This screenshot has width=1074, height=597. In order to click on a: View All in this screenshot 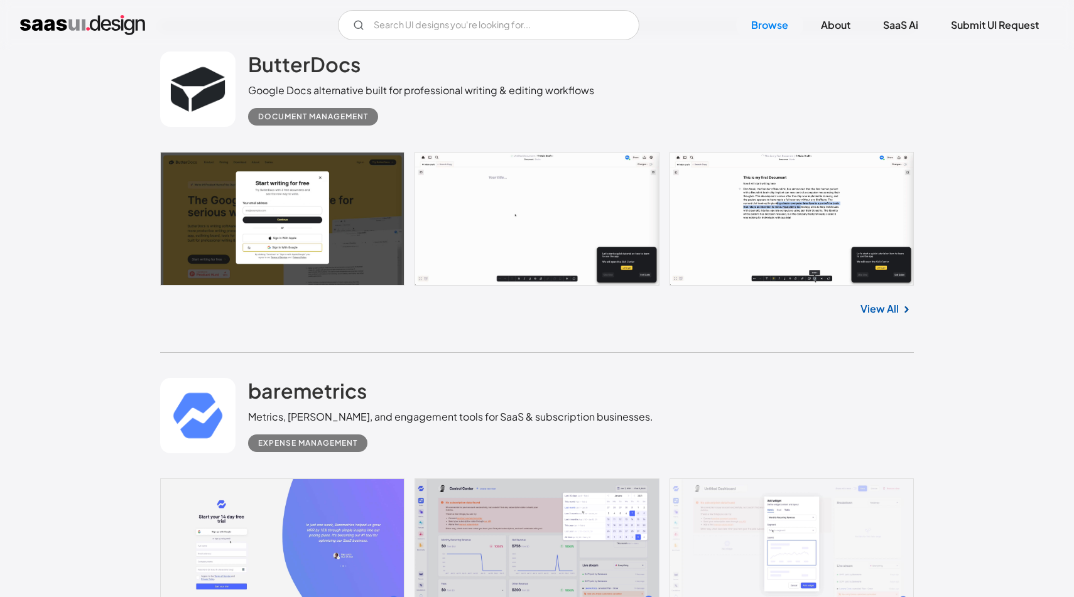, I will do `click(879, 309)`.